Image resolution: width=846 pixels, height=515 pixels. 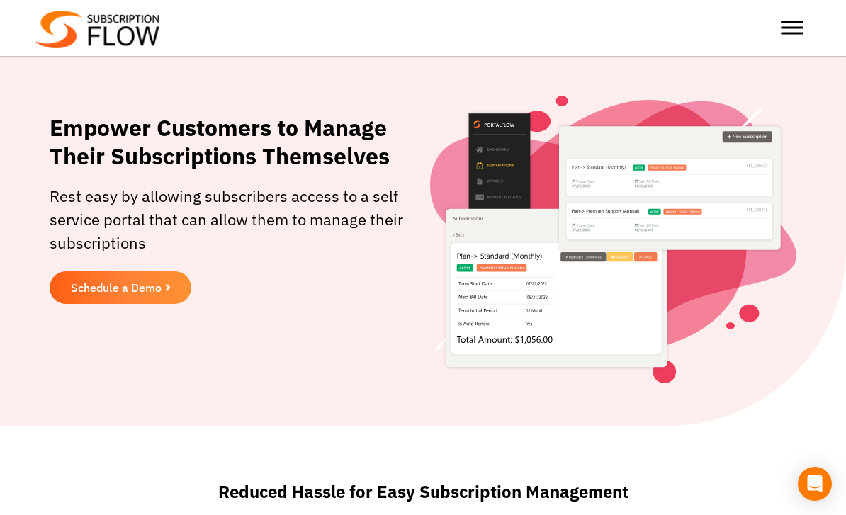 I want to click on span: Schedule a Demo, so click(x=116, y=288).